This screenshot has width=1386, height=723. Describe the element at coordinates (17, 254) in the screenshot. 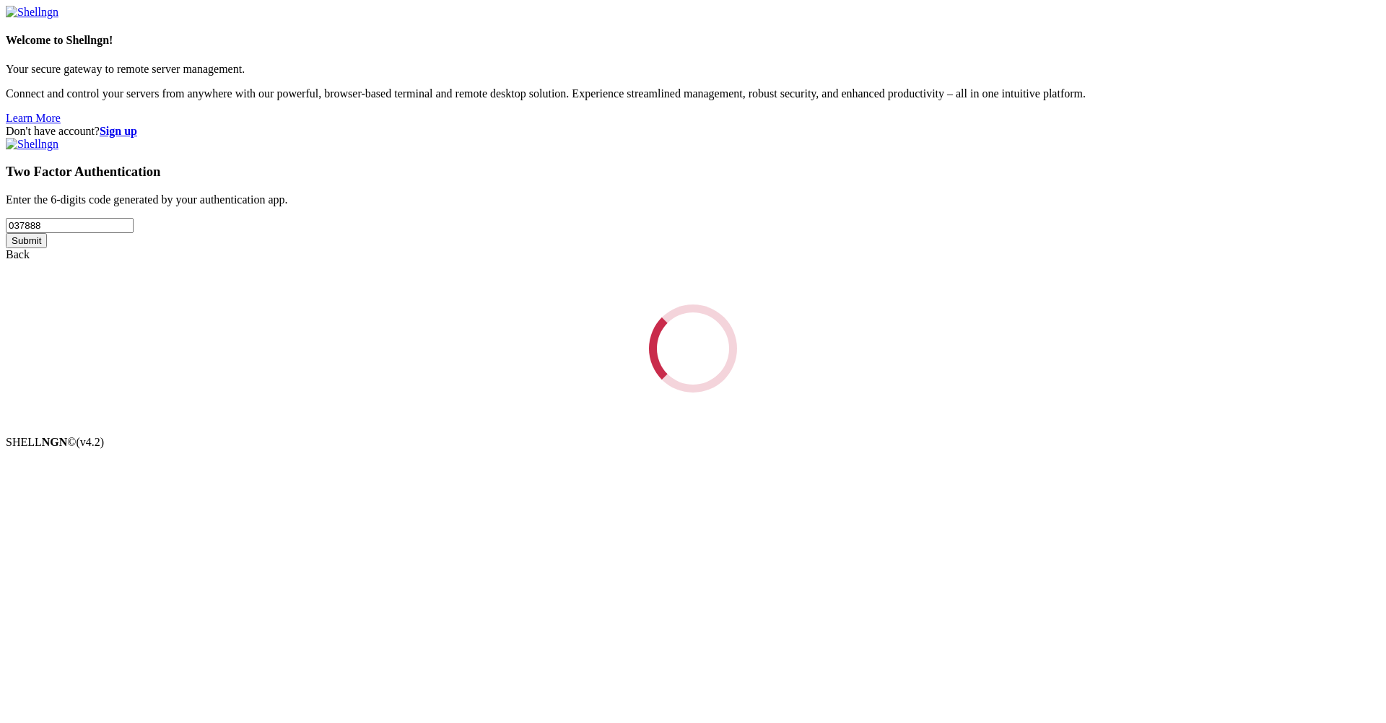

I see `a: Back` at that location.